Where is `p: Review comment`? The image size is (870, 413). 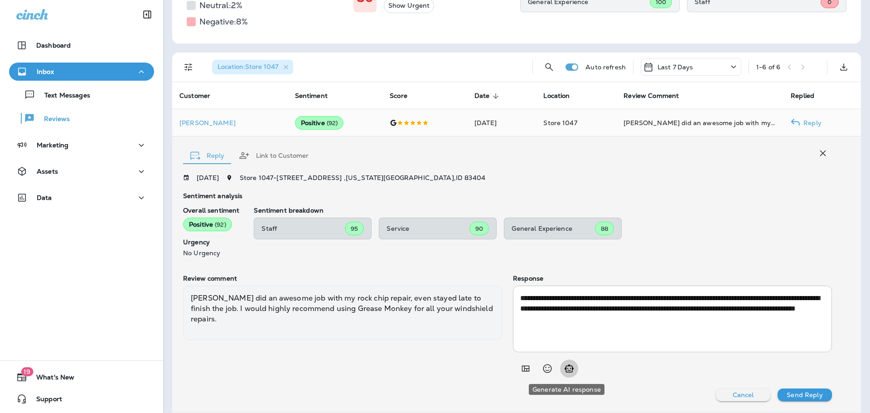
p: Review comment is located at coordinates (343, 278).